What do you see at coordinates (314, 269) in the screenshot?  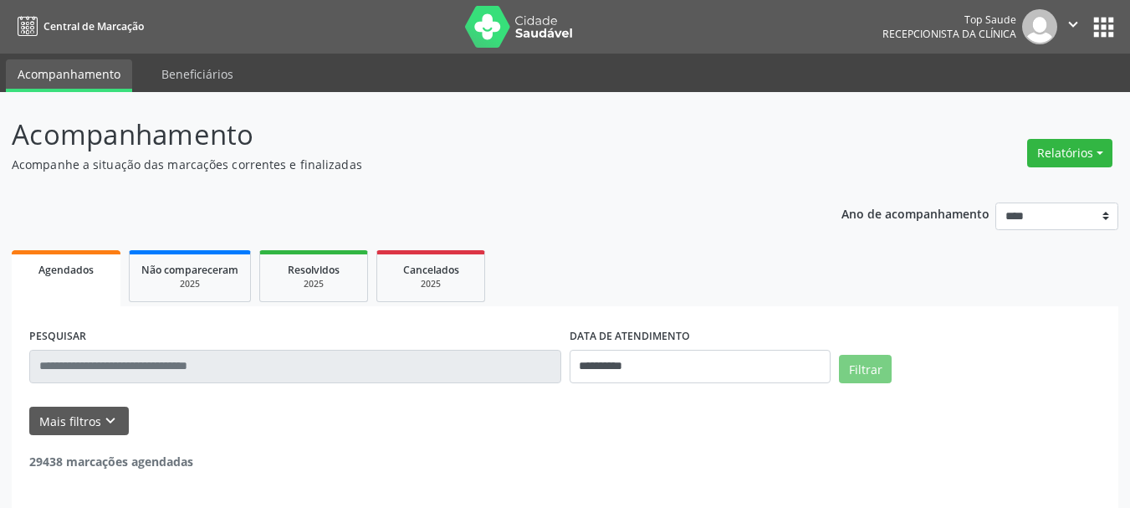 I see `span: Resolvidos` at bounding box center [314, 269].